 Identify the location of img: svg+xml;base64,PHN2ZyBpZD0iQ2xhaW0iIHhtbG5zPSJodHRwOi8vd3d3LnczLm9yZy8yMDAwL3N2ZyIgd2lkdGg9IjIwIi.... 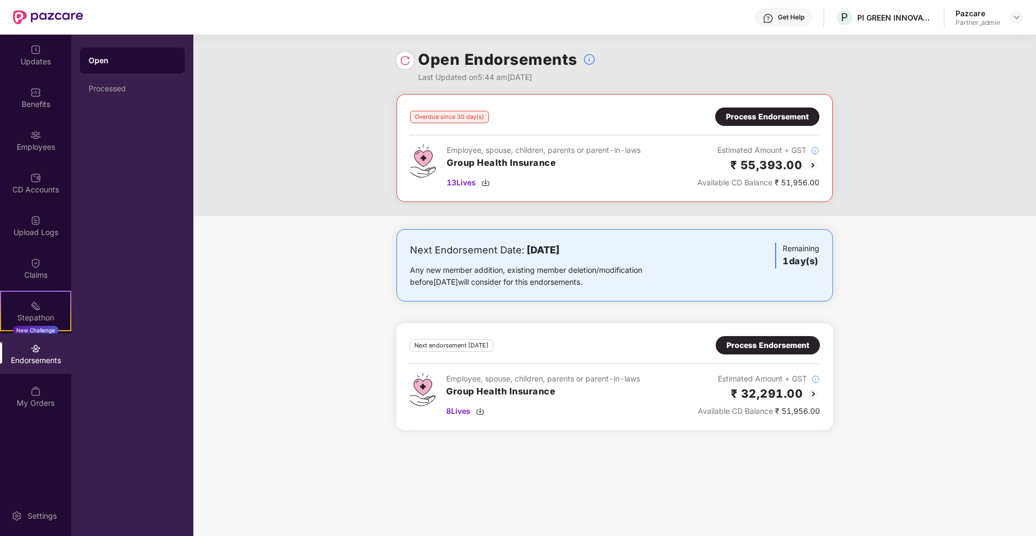
(36, 263).